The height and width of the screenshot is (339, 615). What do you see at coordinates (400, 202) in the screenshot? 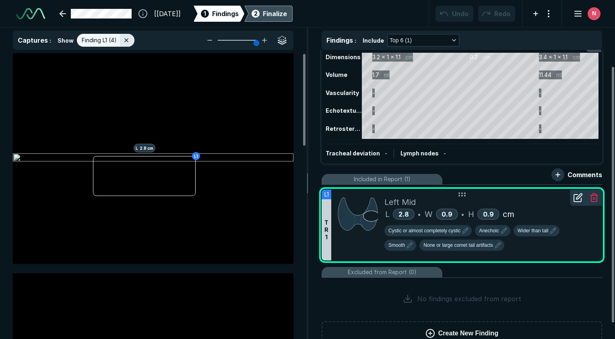
I see `span: Left Mid` at bounding box center [400, 202].